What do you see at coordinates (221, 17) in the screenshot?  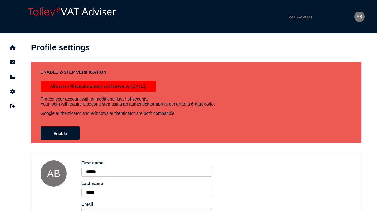 I see `menu: navigate products` at bounding box center [221, 17].